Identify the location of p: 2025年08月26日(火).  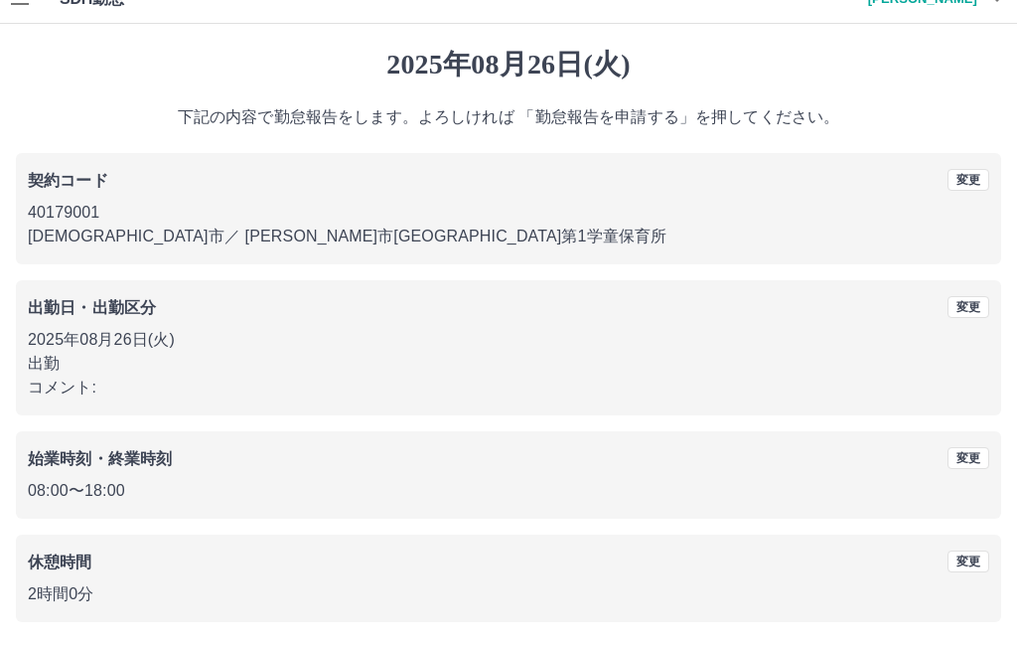
(509, 340).